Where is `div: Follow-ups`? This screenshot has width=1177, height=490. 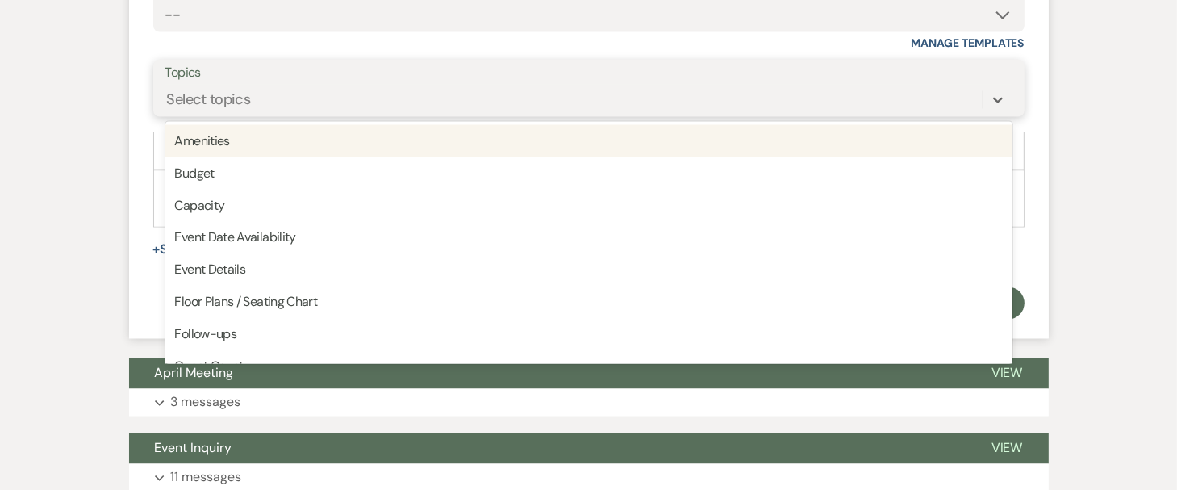 div: Follow-ups is located at coordinates (589, 335).